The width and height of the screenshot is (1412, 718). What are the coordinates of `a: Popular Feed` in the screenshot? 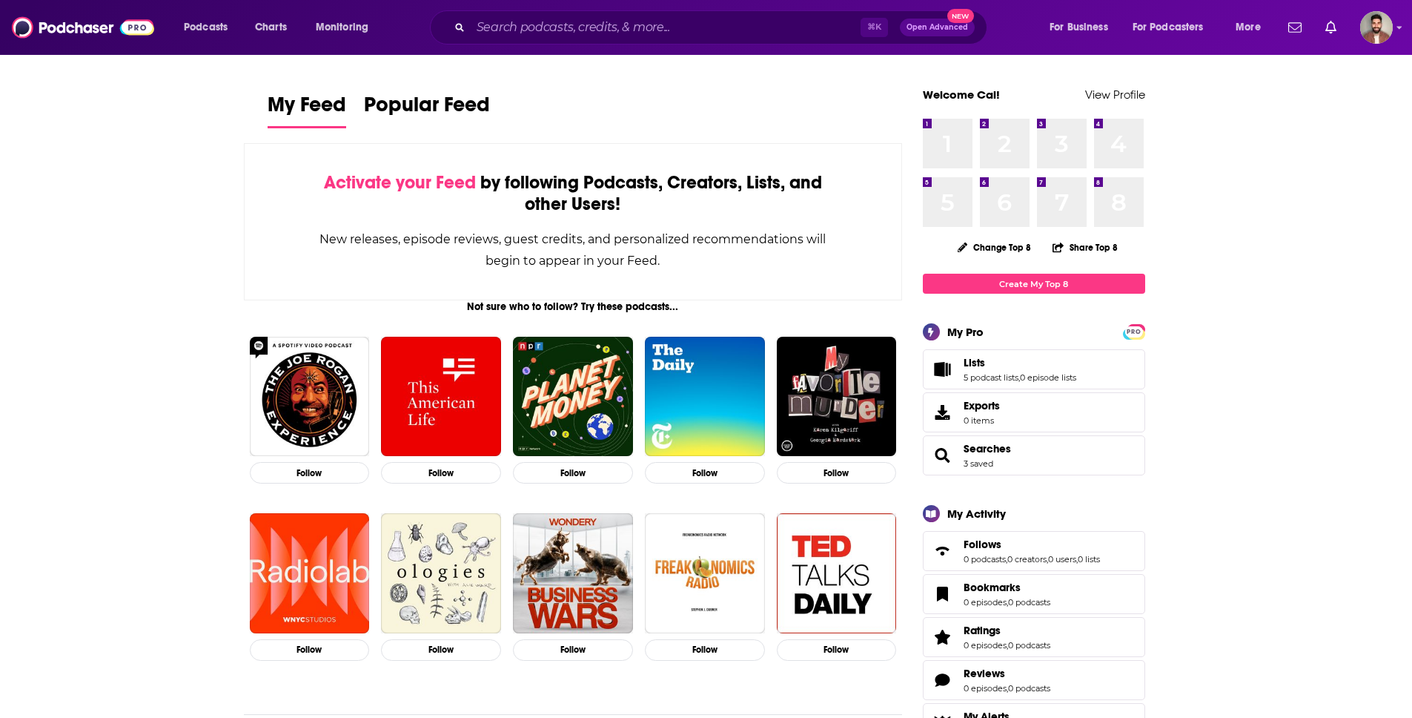 It's located at (427, 110).